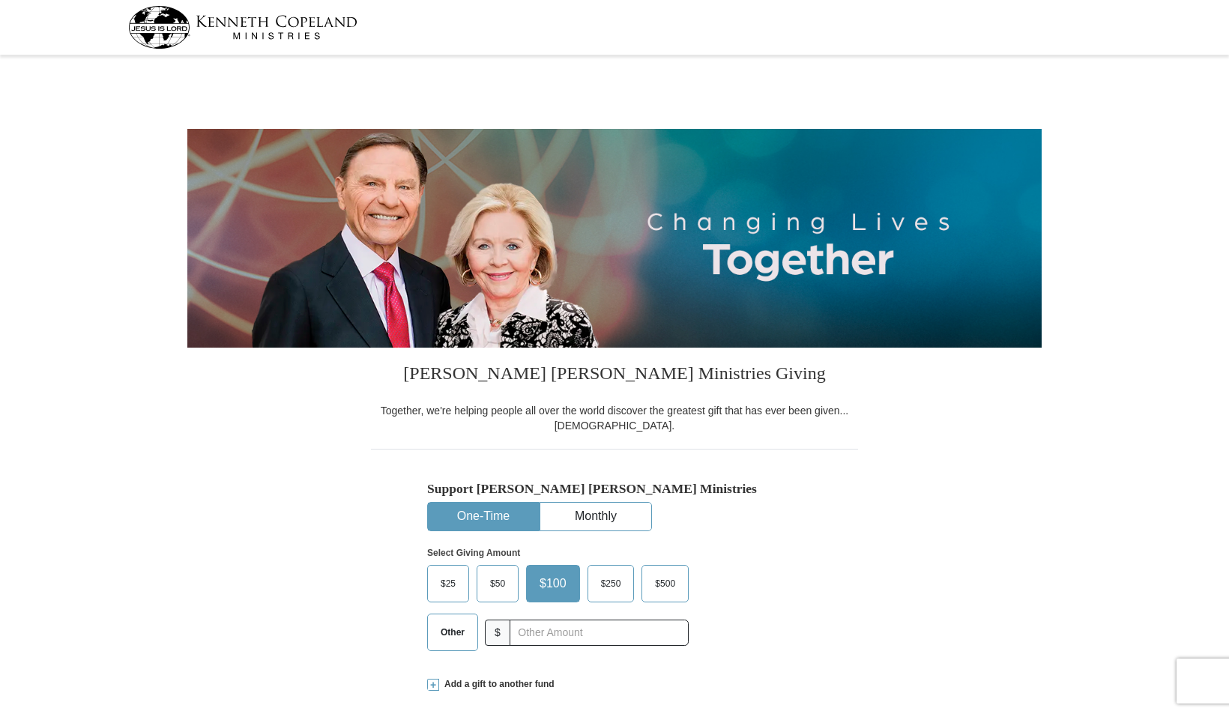 Image resolution: width=1229 pixels, height=714 pixels. I want to click on button: One-Time, so click(483, 516).